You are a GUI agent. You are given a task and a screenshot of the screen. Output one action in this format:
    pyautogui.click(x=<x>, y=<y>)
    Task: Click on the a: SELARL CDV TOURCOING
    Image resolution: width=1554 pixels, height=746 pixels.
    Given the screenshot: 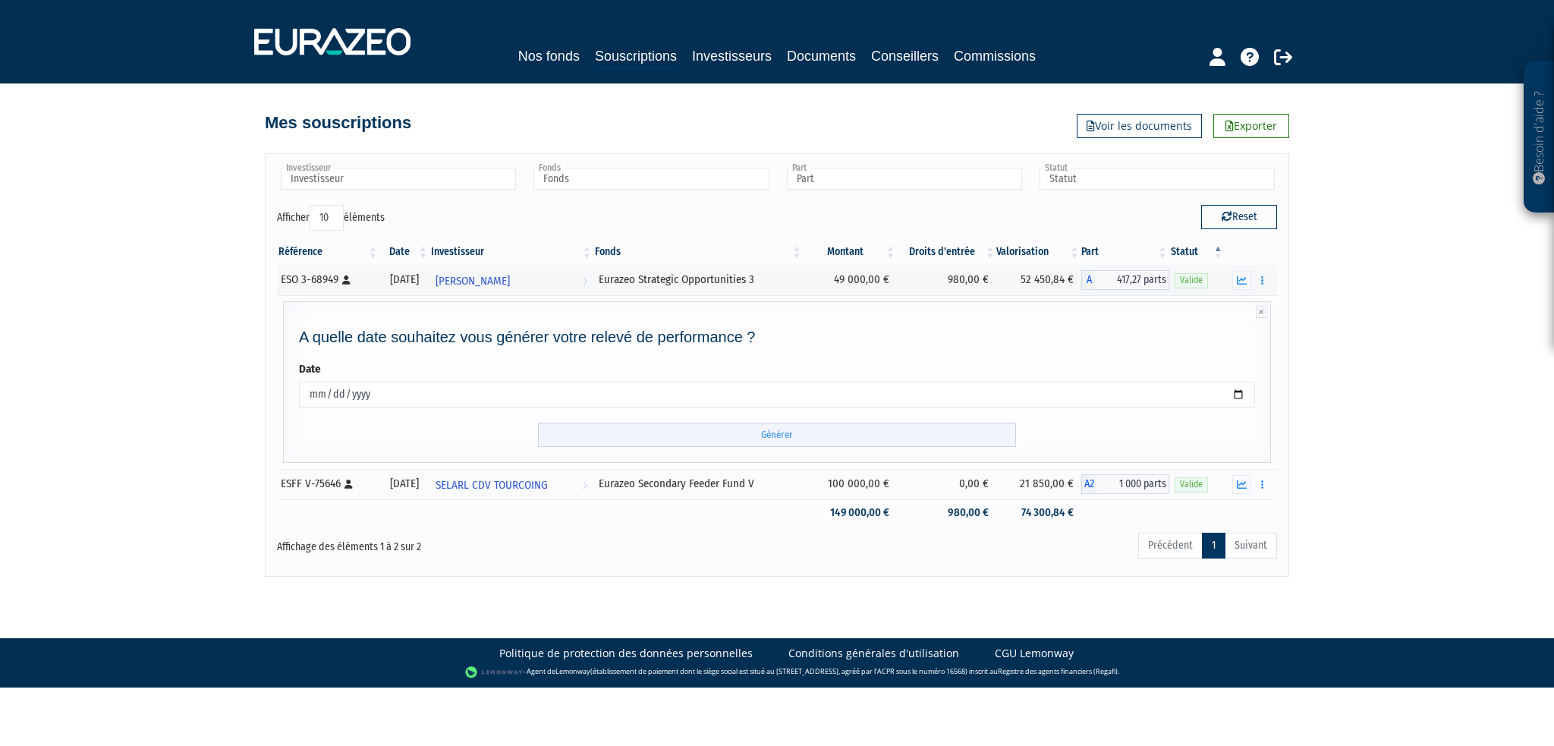 What is the action you would take?
    pyautogui.click(x=511, y=484)
    